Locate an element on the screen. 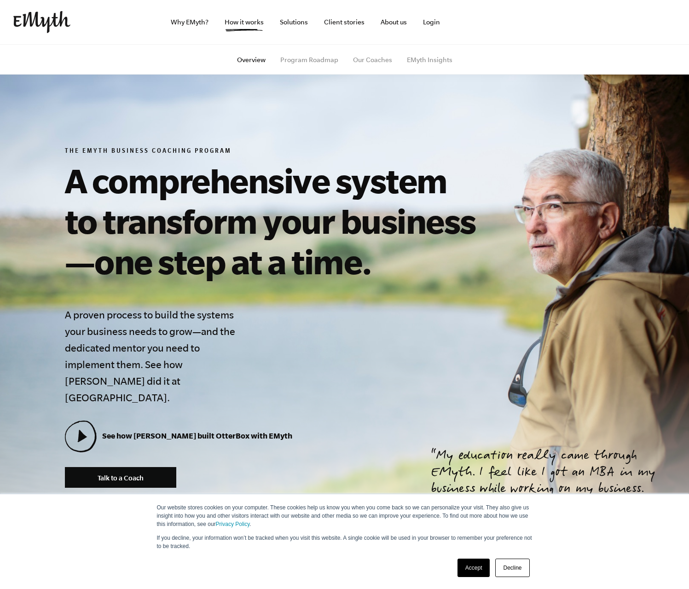  h1: A comprehensive system to transform your business—one step at a time. is located at coordinates (275, 221).